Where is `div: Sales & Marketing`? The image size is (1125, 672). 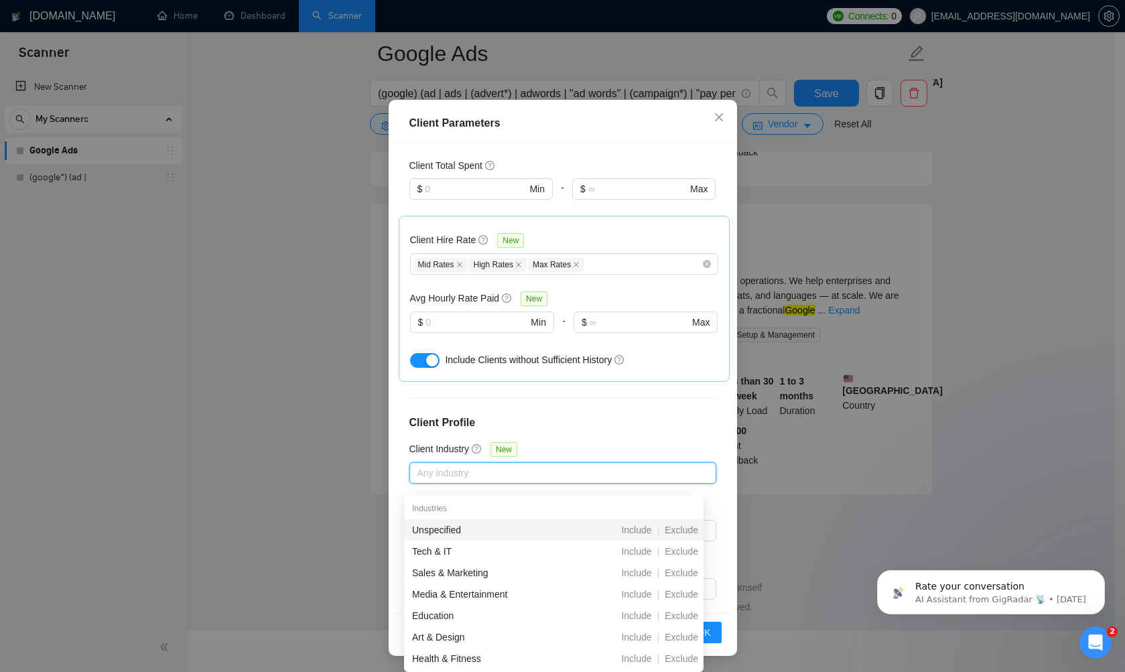 div: Sales & Marketing is located at coordinates (485, 573).